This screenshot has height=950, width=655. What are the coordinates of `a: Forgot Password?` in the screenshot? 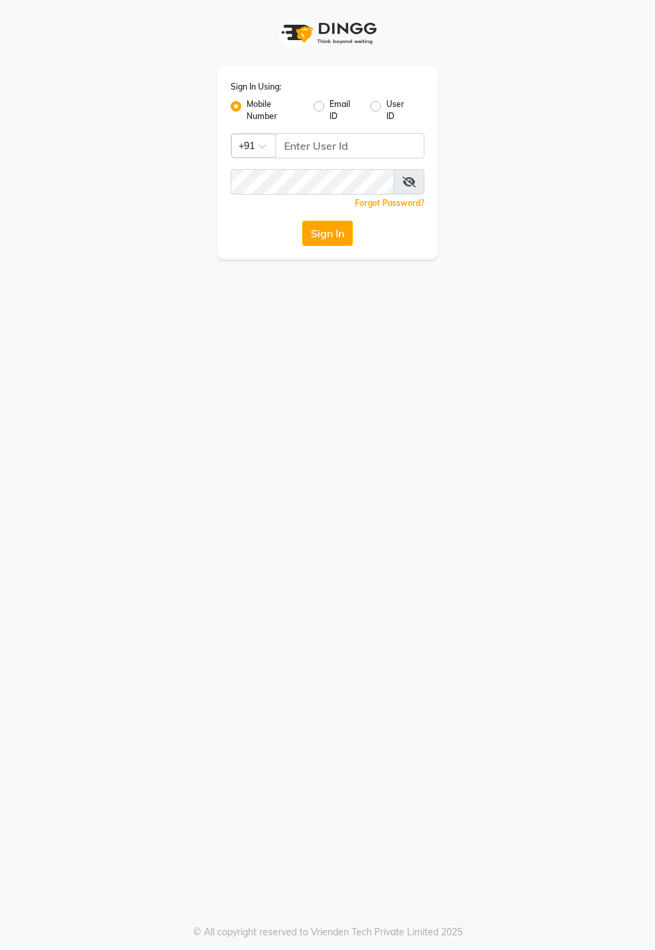 It's located at (390, 203).